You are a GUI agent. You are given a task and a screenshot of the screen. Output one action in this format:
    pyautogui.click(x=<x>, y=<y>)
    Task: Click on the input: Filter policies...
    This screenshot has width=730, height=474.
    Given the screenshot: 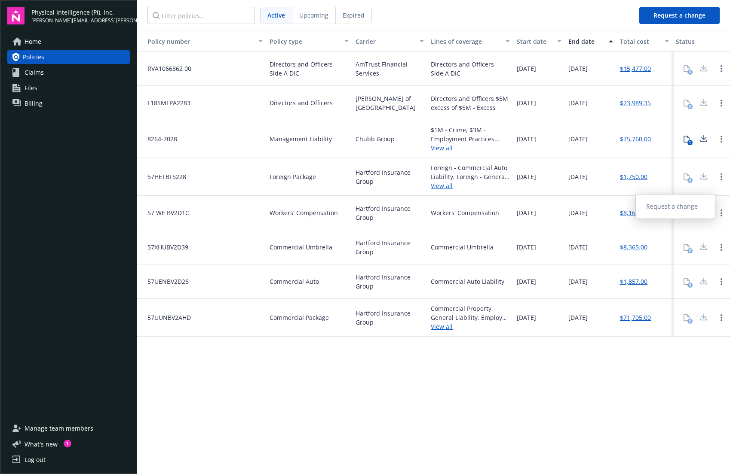 What is the action you would take?
    pyautogui.click(x=201, y=15)
    